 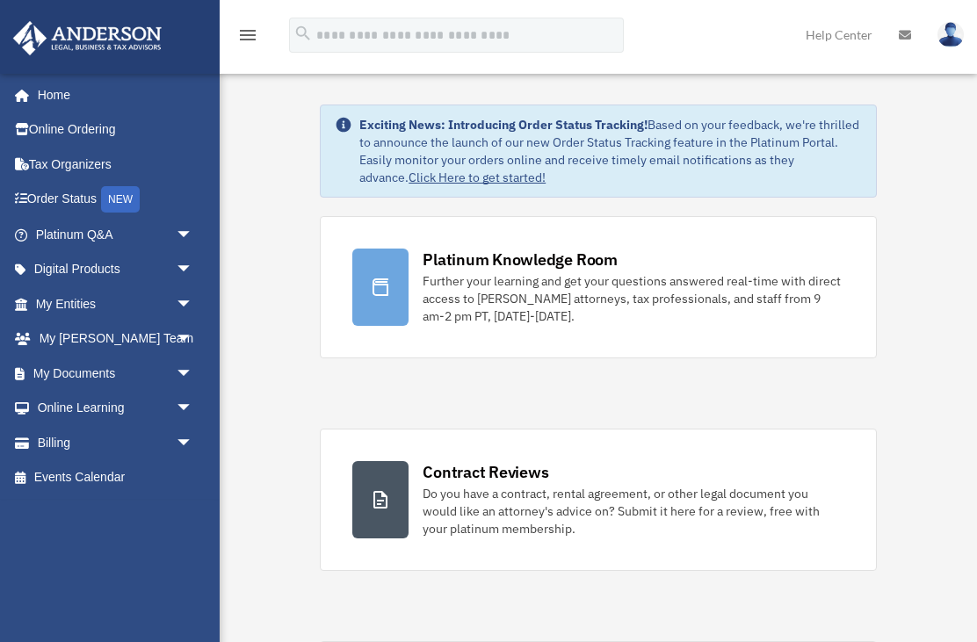 I want to click on a: Platinum Knowledge Room Further your learning and get your questions answered real-time with dire..., so click(x=598, y=287).